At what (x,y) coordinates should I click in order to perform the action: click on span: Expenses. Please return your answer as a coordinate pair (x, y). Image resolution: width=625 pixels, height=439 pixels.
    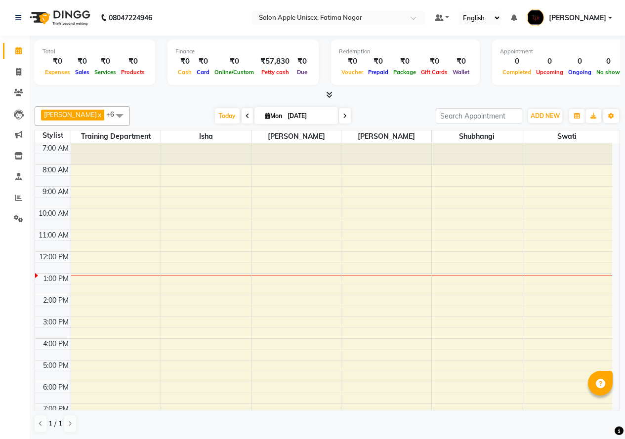
    Looking at the image, I should click on (57, 72).